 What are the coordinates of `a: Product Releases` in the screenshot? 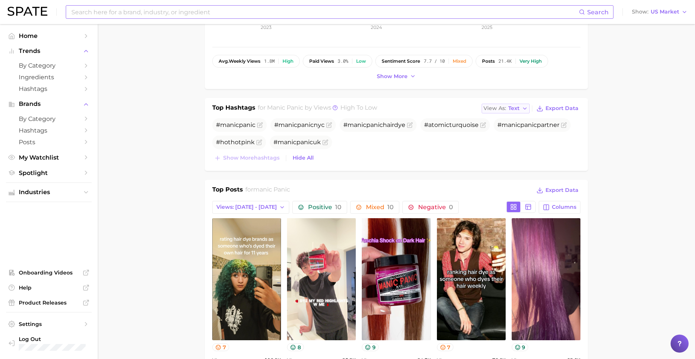 It's located at (49, 303).